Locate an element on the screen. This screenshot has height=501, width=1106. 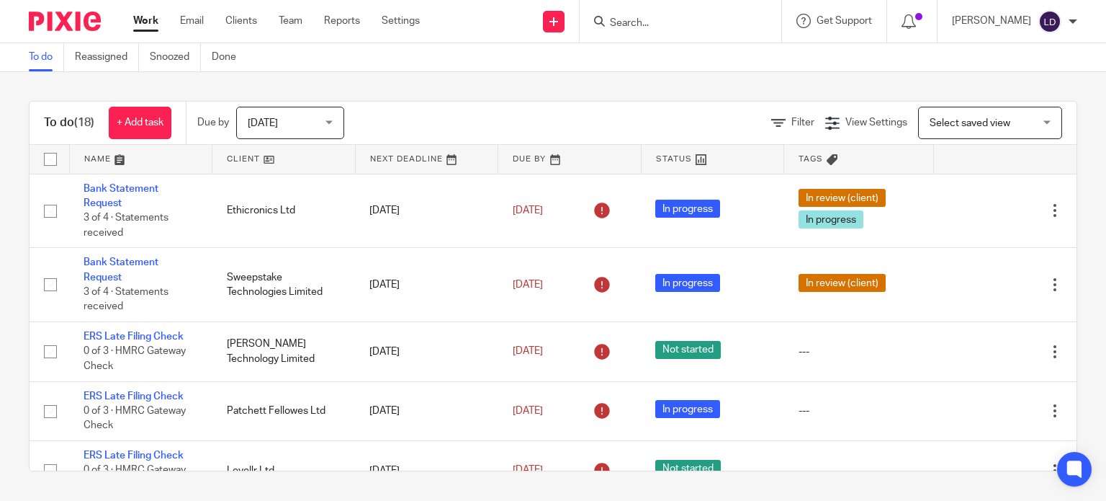
a: Settings is located at coordinates (400, 21).